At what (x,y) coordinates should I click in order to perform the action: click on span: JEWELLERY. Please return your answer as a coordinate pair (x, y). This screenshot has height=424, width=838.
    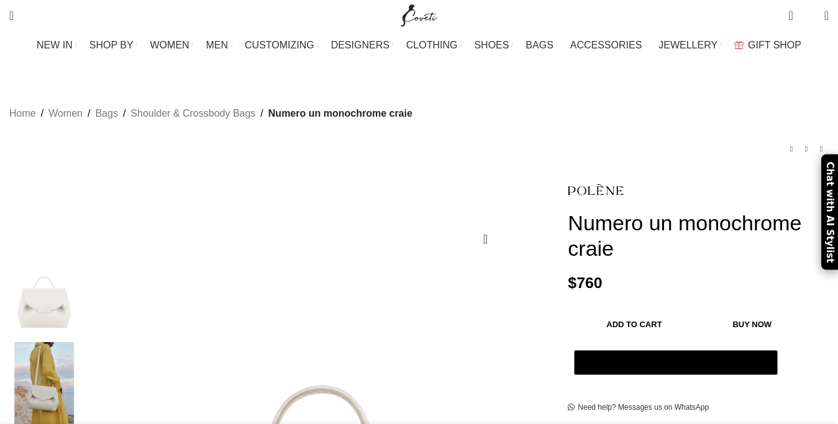
    Looking at the image, I should click on (688, 45).